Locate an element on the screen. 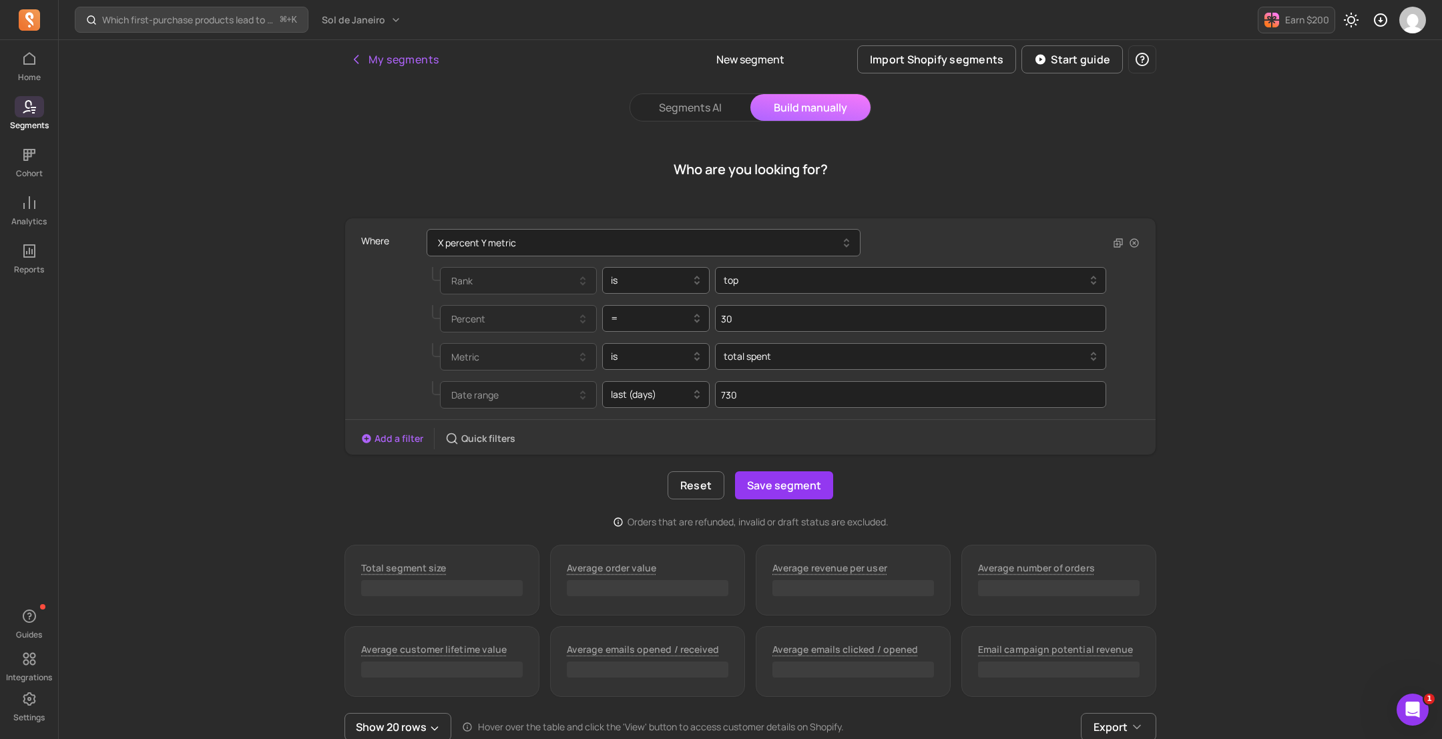 This screenshot has height=739, width=1442. button: Reset is located at coordinates (696, 485).